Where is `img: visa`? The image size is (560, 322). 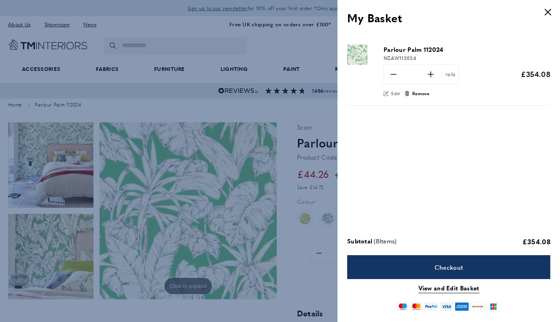 img: visa is located at coordinates (446, 306).